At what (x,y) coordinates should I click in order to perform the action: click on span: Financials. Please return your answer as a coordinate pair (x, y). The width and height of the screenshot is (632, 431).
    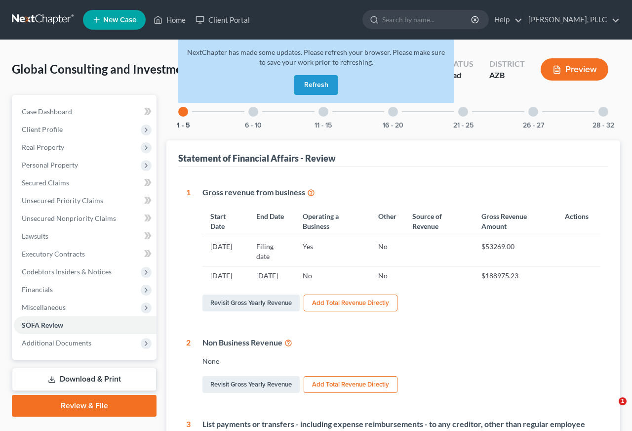
    Looking at the image, I should click on (37, 289).